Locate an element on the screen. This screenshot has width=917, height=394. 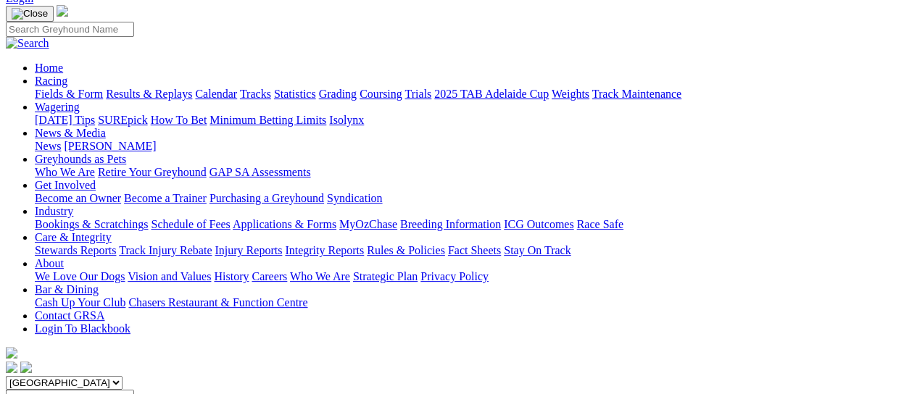
a: Isolynx is located at coordinates (347, 120).